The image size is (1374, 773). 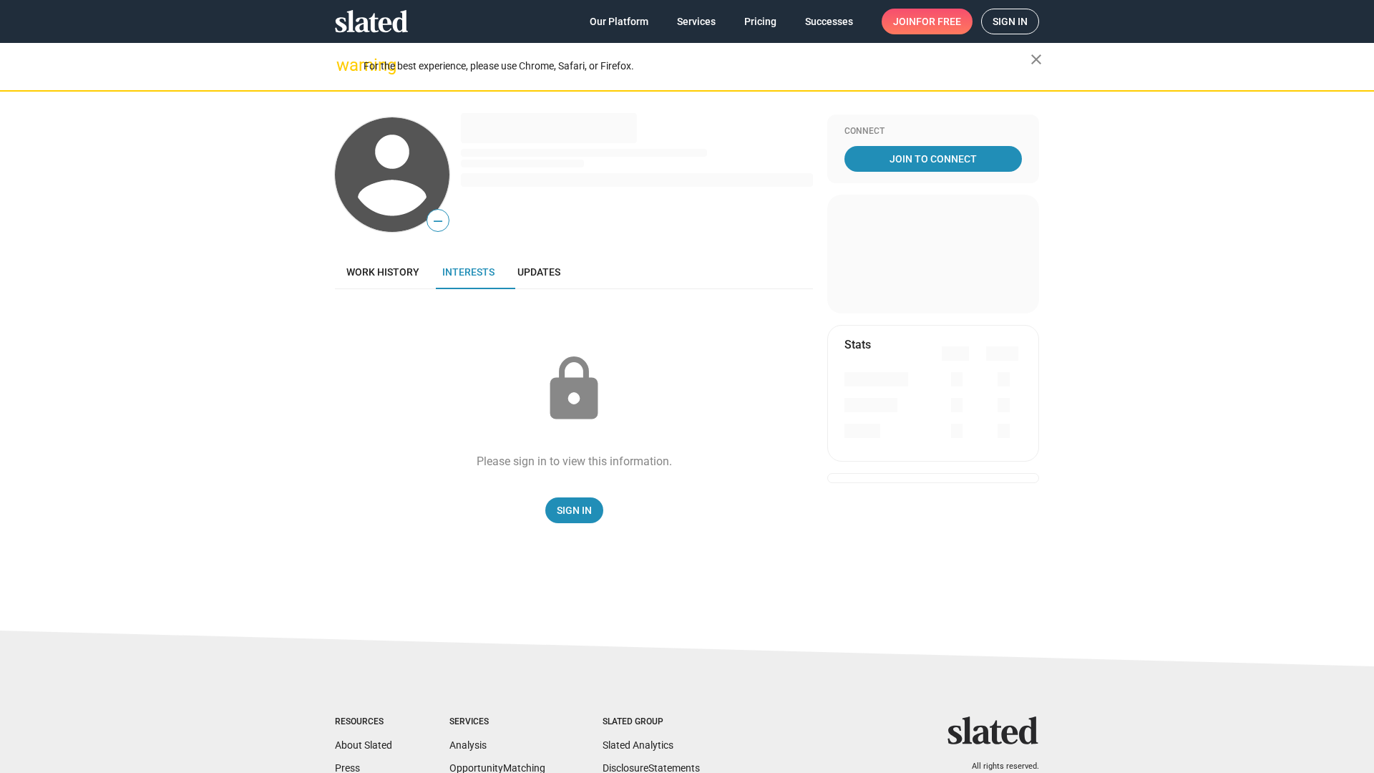 I want to click on a: Join To Connect, so click(x=933, y=159).